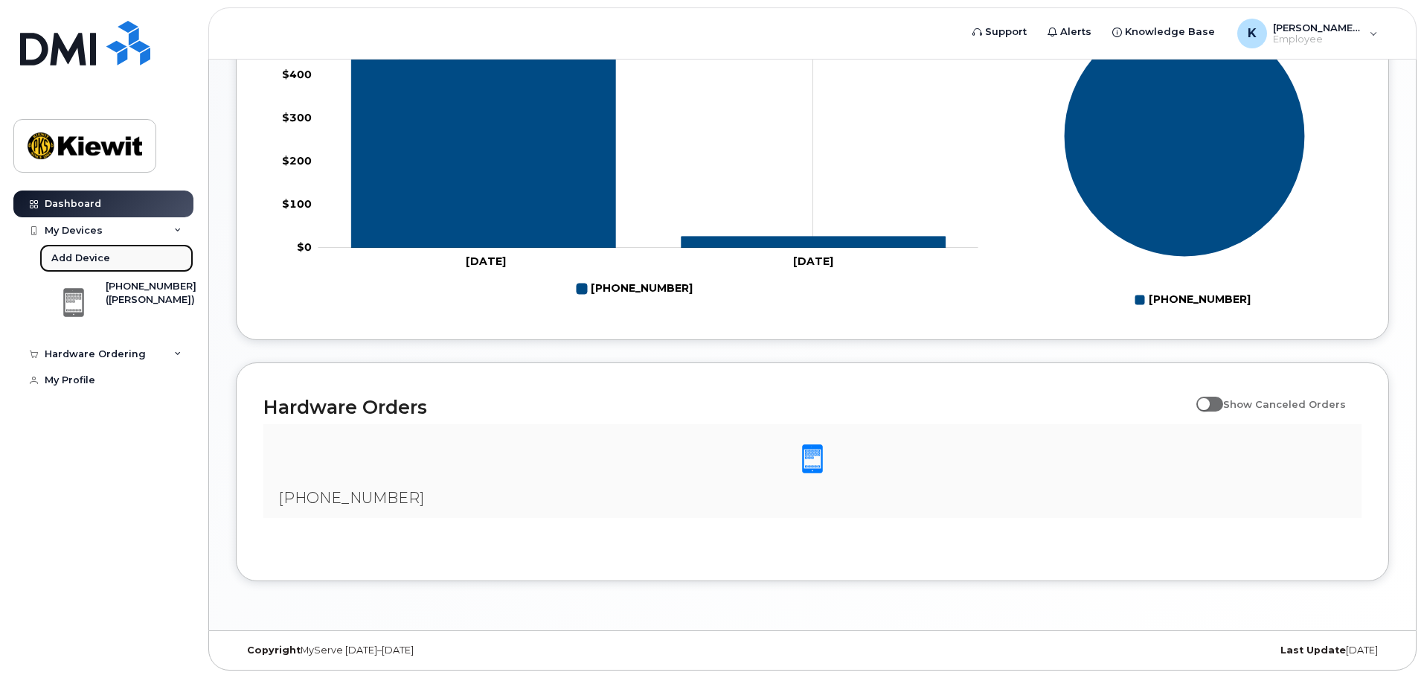 This screenshot has width=1424, height=678. What do you see at coordinates (1069, 32) in the screenshot?
I see `a: Alerts` at bounding box center [1069, 32].